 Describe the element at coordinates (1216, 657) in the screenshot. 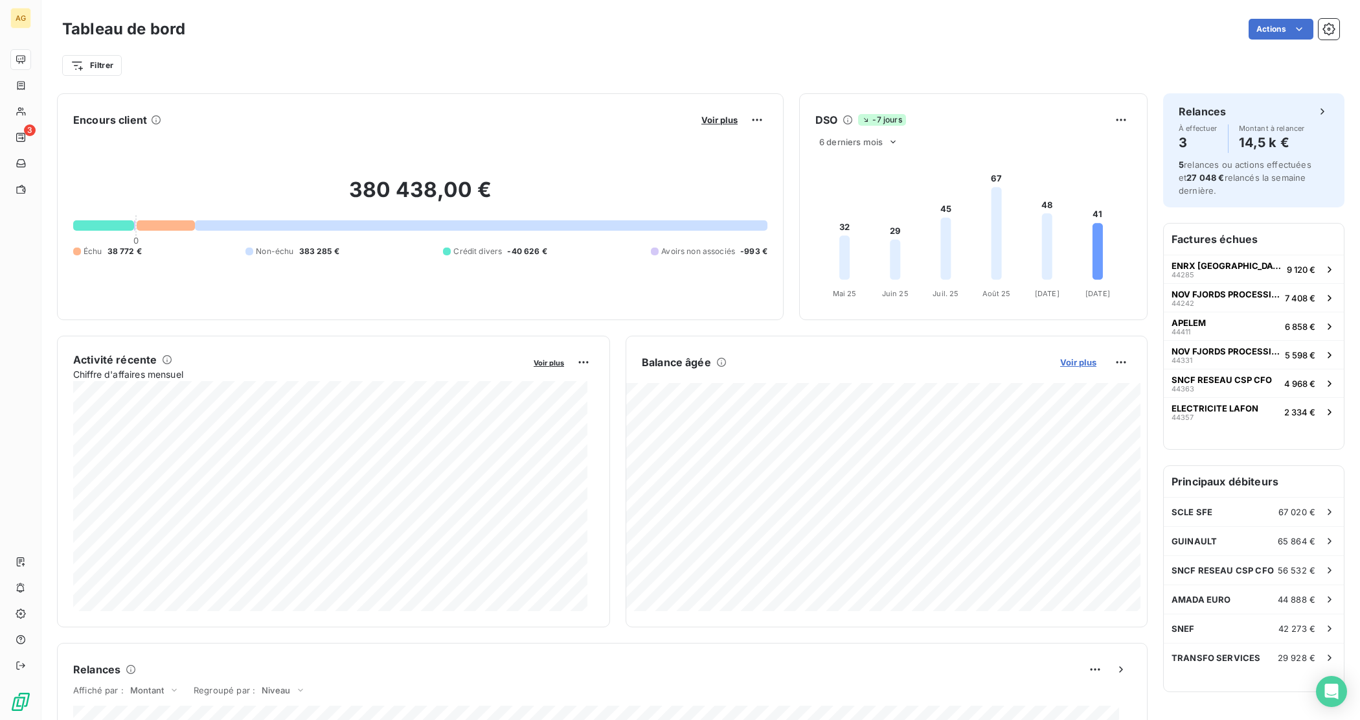

I see `span: TRANSFO SERVICES` at that location.